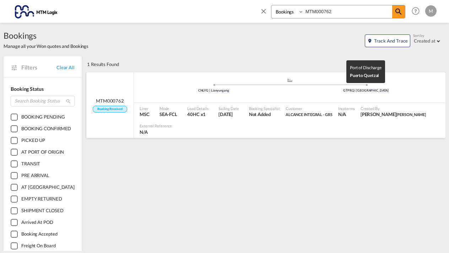  Describe the element at coordinates (229, 108) in the screenshot. I see `span: Sailing Date` at that location.